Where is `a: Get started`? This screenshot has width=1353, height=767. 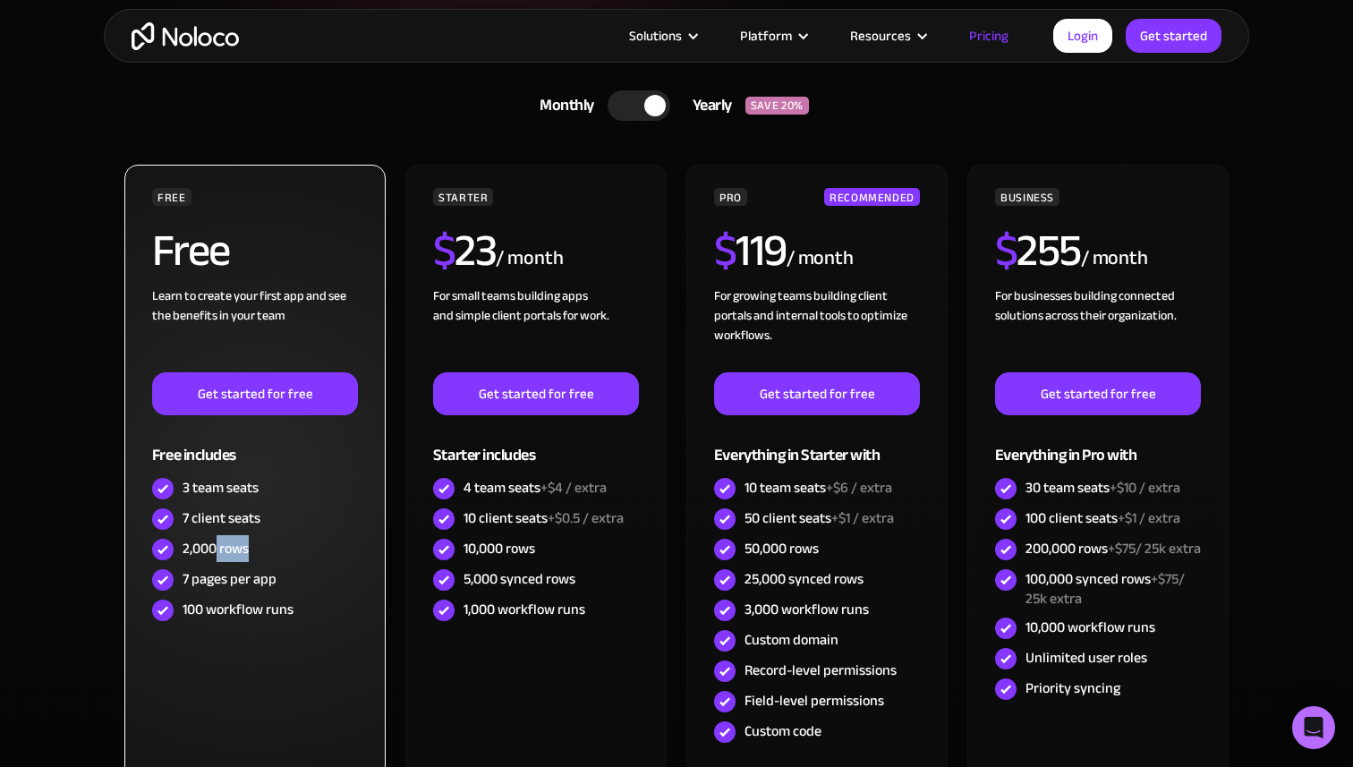
a: Get started is located at coordinates (1173, 36).